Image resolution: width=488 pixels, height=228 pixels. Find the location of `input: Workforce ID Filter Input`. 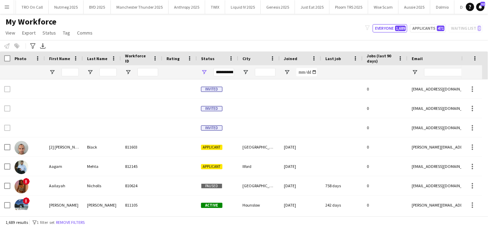

input: Workforce ID Filter Input is located at coordinates (148, 72).